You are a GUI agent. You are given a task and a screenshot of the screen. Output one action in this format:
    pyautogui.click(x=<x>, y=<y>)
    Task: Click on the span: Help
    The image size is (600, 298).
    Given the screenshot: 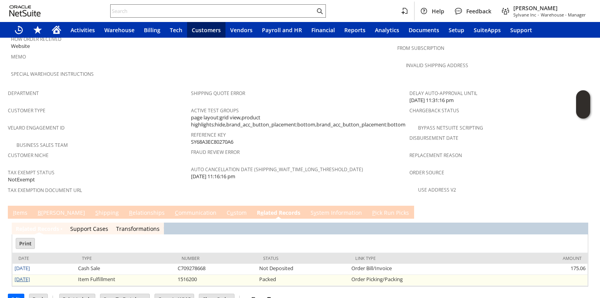 What is the action you would take?
    pyautogui.click(x=438, y=11)
    